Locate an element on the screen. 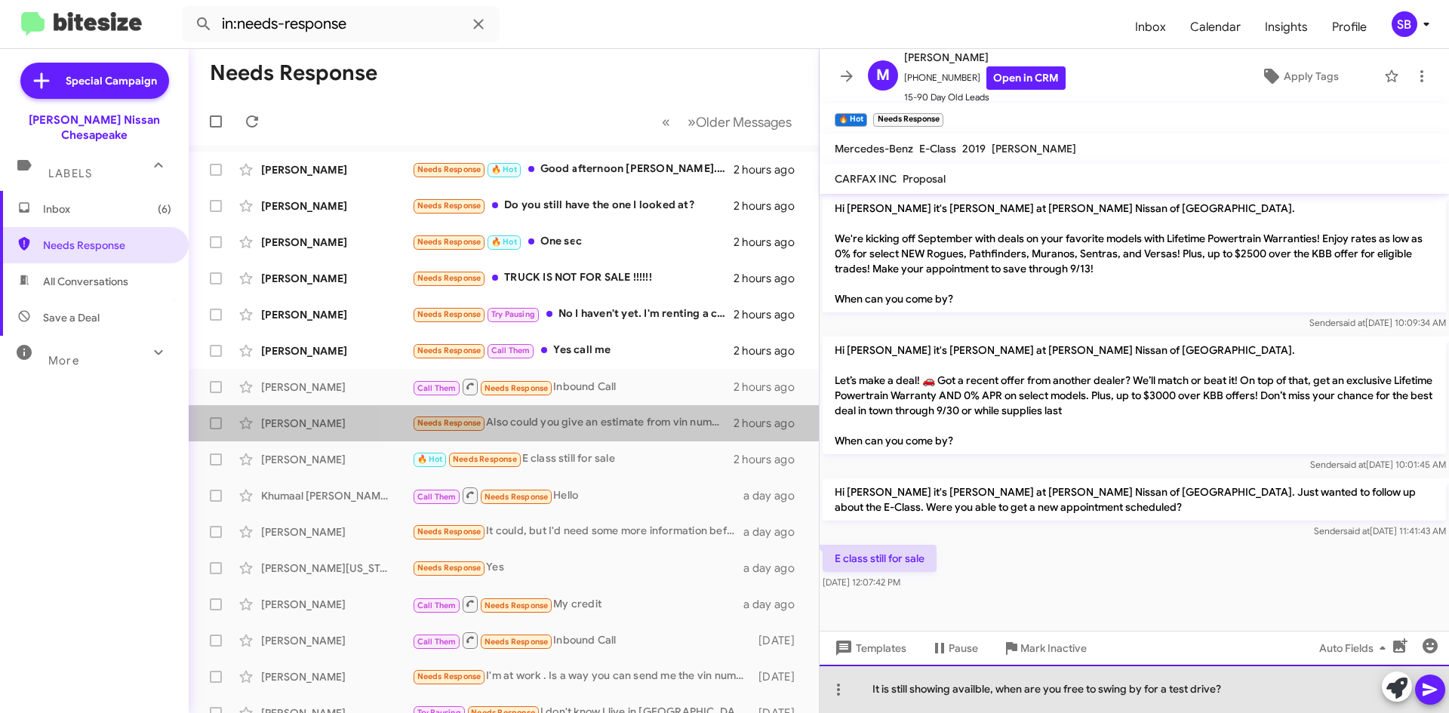 This screenshot has width=1449, height=713. button: Apply Tags is located at coordinates (1299, 76).